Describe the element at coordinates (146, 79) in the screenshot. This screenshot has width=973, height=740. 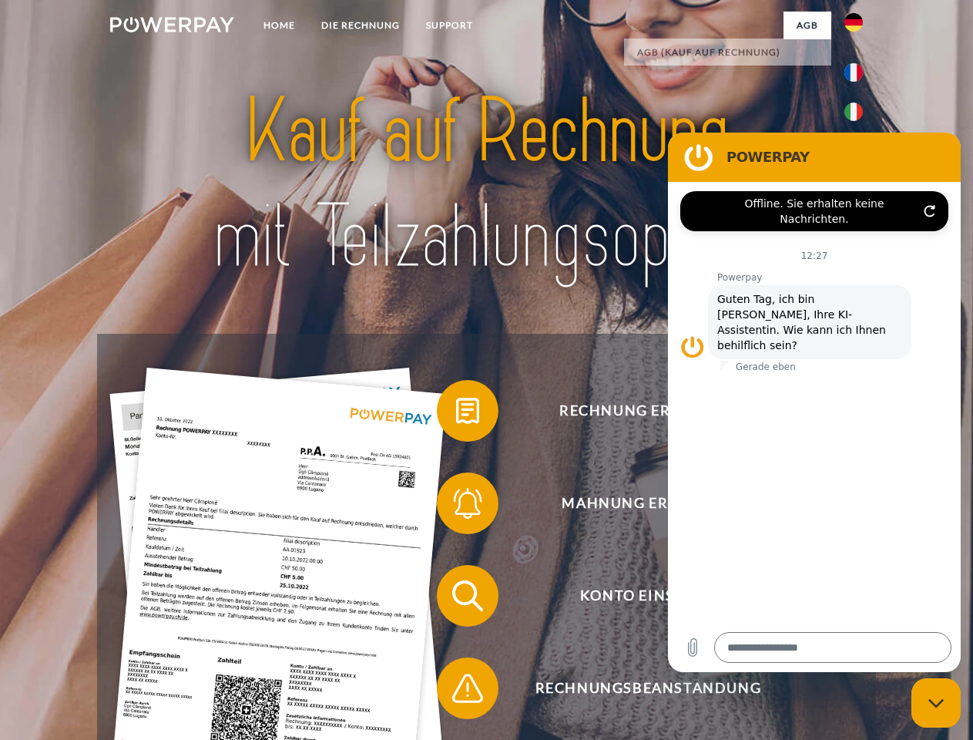
I see `label: Offline. Sie erhalten keine Nachrichten.` at that location.